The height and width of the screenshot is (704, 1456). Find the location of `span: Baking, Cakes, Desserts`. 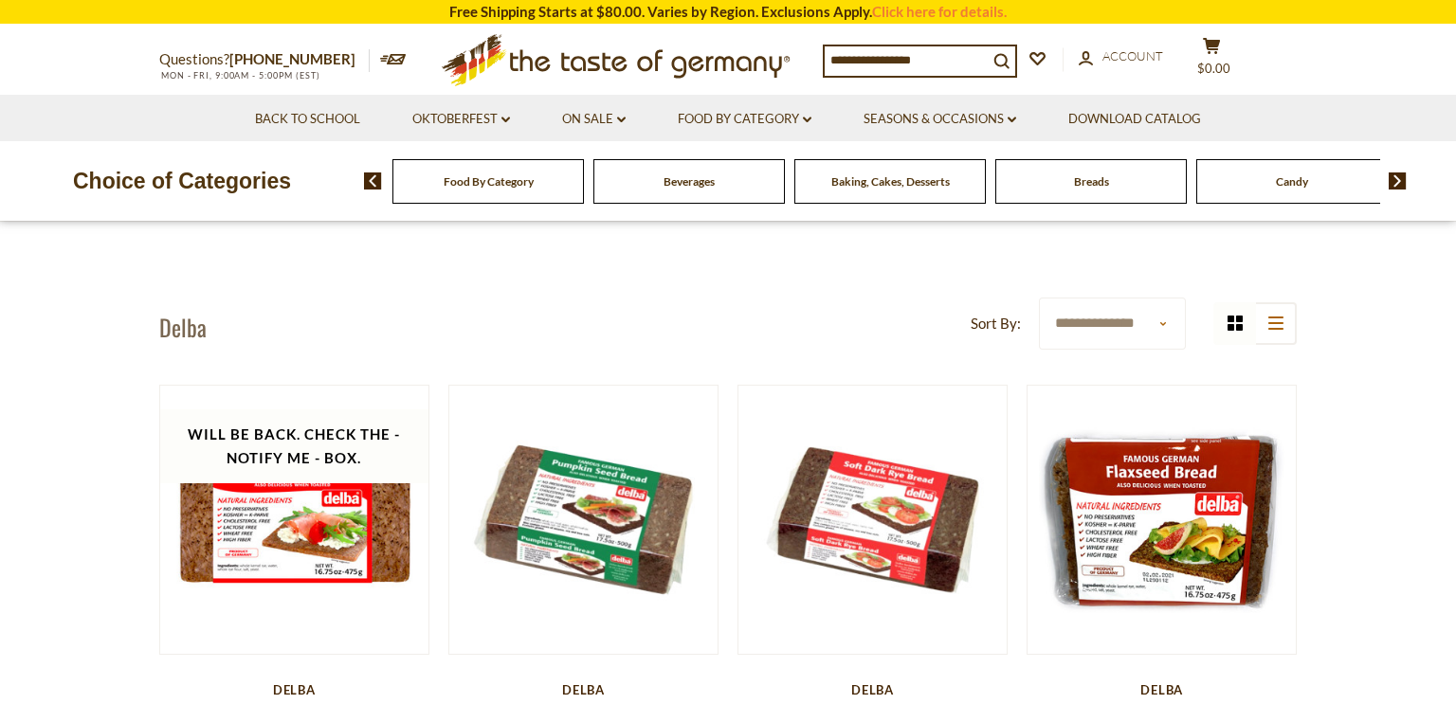

span: Baking, Cakes, Desserts is located at coordinates (890, 181).